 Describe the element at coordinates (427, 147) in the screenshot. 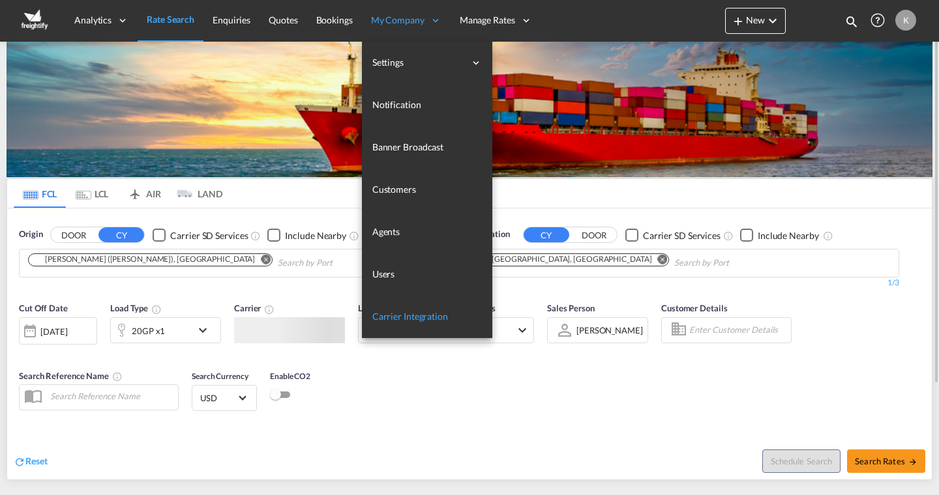

I see `a: Banner Broadcast` at that location.